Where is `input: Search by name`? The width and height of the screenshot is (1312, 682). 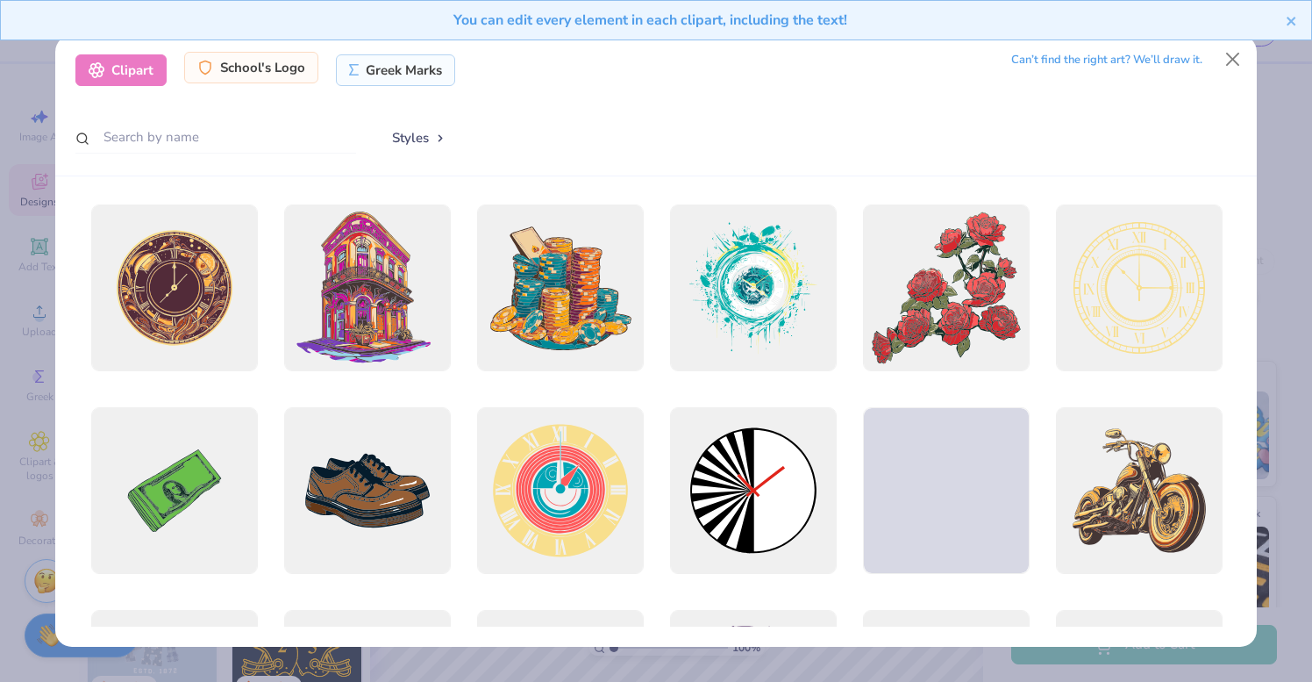
input: Search by name is located at coordinates (216, 137).